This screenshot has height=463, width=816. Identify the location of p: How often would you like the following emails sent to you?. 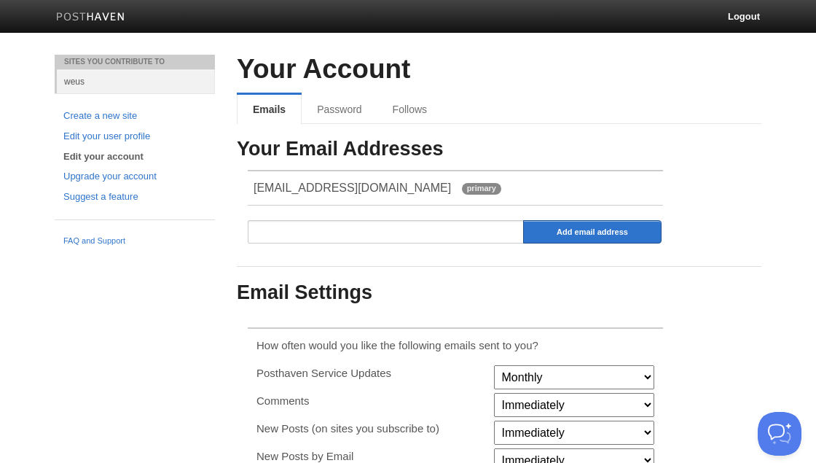
(456, 345).